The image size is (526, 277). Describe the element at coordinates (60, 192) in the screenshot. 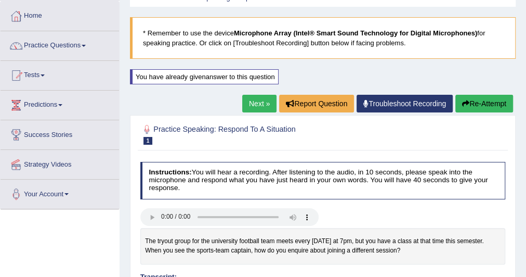

I see `a: Your Account` at that location.